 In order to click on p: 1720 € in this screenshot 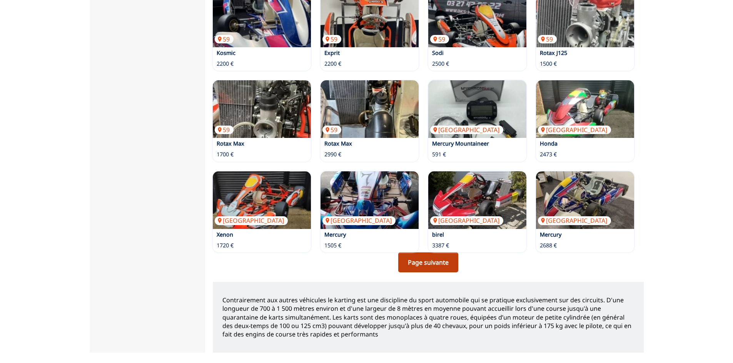, I will do `click(225, 246)`.